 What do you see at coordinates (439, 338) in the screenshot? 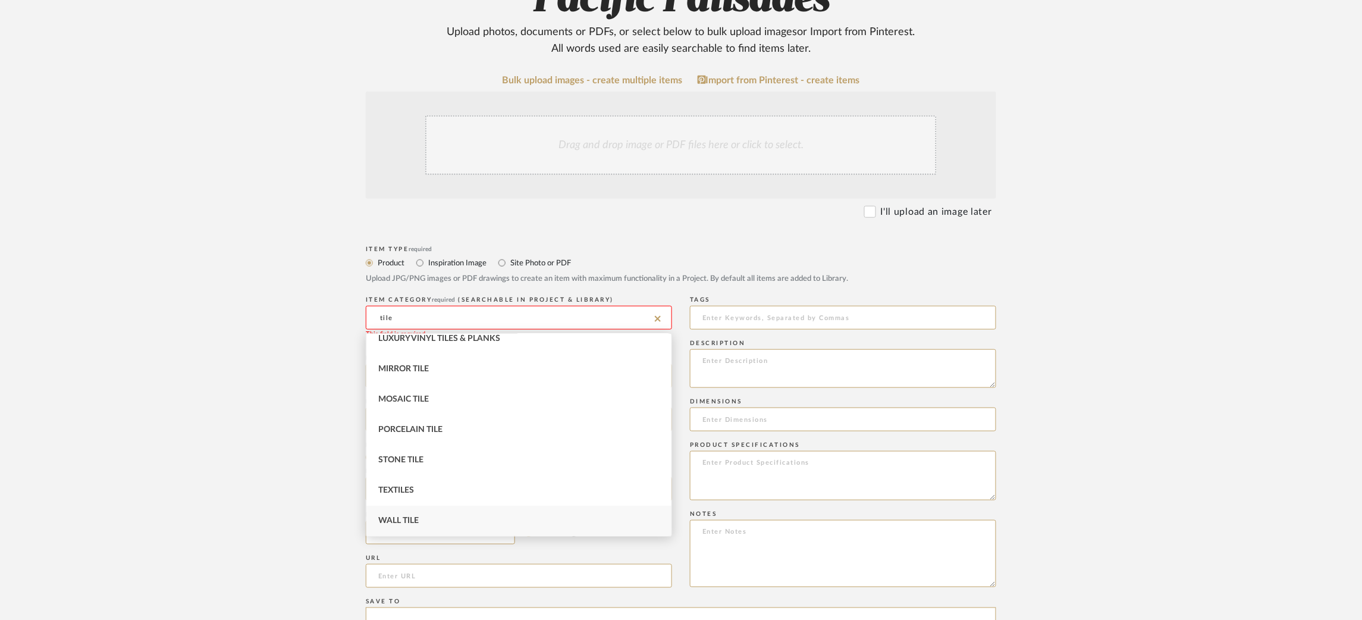
I see `span: Luxury Vinyl Tiles & Planks` at bounding box center [439, 338].